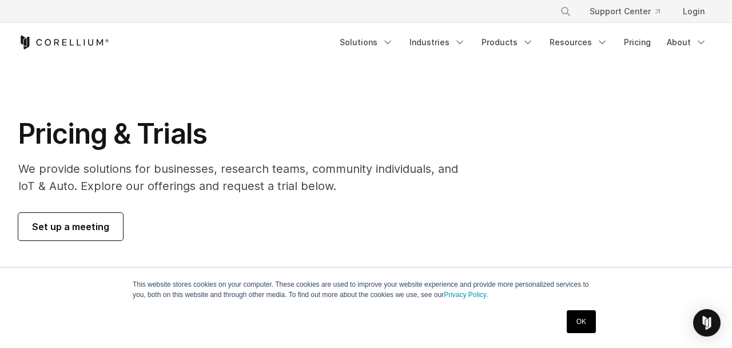  What do you see at coordinates (366, 289) in the screenshot?
I see `p: This website stores cookies on your computer. These cookies are used to improve your website expe...` at bounding box center [366, 289].